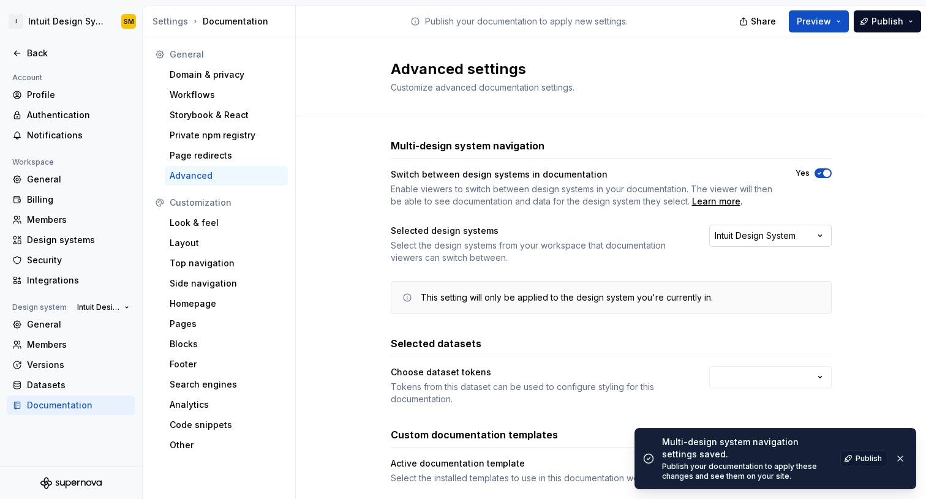  What do you see at coordinates (226, 364) in the screenshot?
I see `div: Footer` at bounding box center [226, 364].